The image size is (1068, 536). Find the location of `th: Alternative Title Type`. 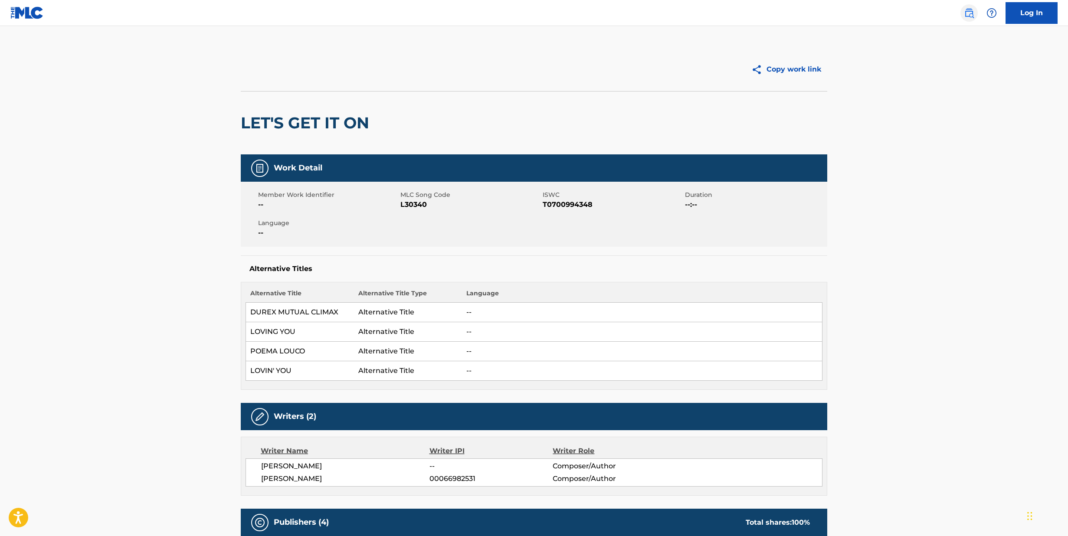

th: Alternative Title Type is located at coordinates (408, 296).